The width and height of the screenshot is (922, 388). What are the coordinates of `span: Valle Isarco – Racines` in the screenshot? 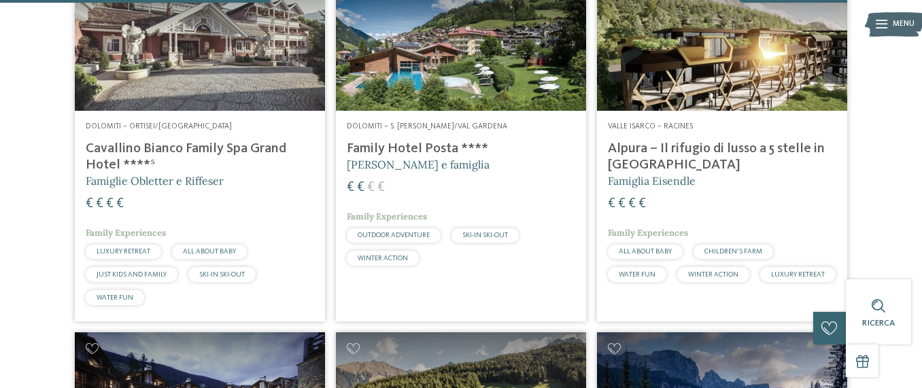 It's located at (650, 127).